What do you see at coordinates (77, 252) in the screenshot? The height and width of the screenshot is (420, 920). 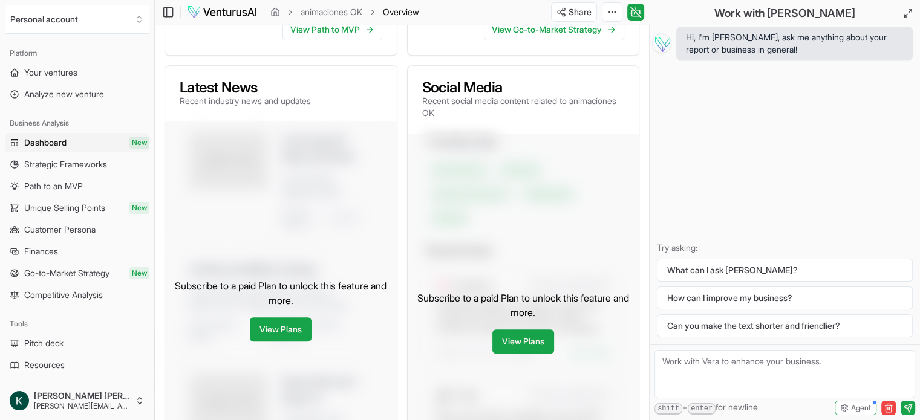 I see `a: Finances` at bounding box center [77, 252].